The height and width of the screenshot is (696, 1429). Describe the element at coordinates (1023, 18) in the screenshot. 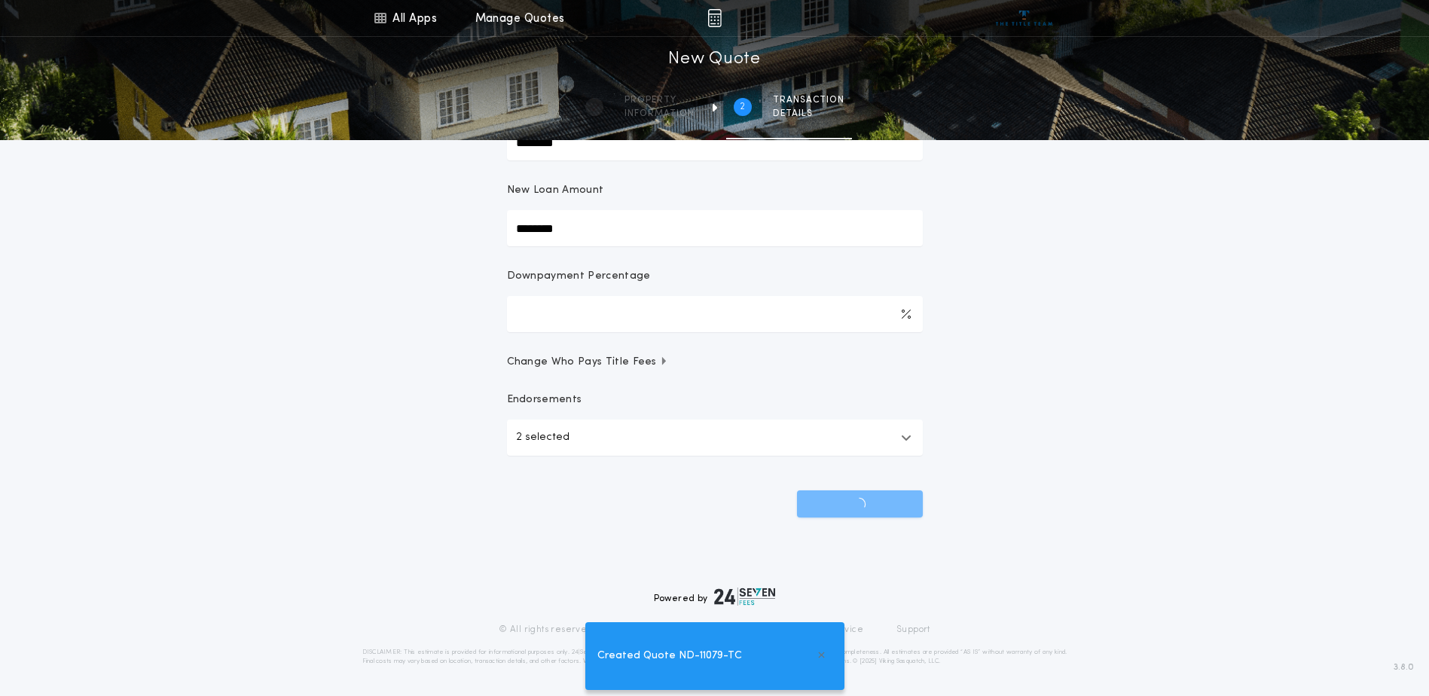

I see `img: vs-icon` at that location.